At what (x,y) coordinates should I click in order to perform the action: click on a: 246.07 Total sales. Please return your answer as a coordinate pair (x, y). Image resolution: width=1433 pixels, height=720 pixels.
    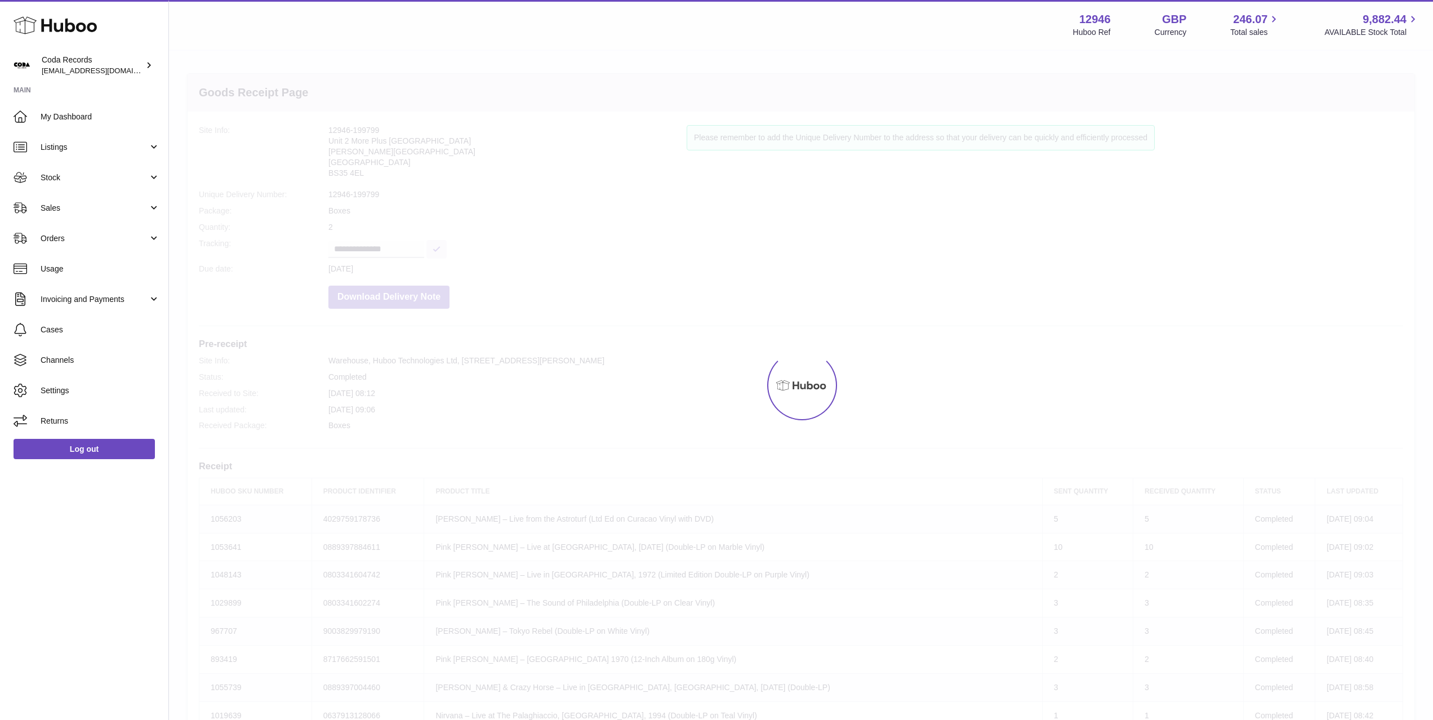
    Looking at the image, I should click on (1255, 25).